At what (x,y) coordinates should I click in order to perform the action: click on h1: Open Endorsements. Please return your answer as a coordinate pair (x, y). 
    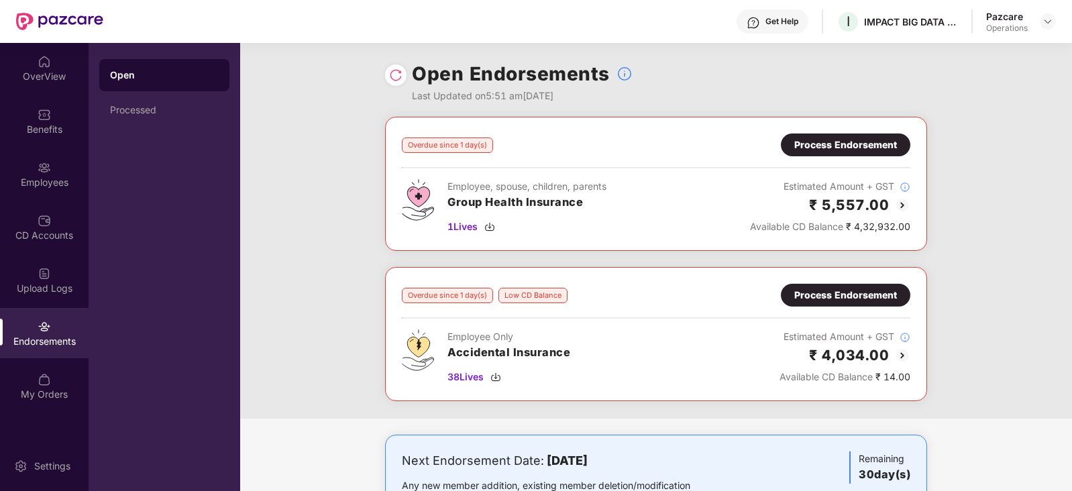
    Looking at the image, I should click on (510, 74).